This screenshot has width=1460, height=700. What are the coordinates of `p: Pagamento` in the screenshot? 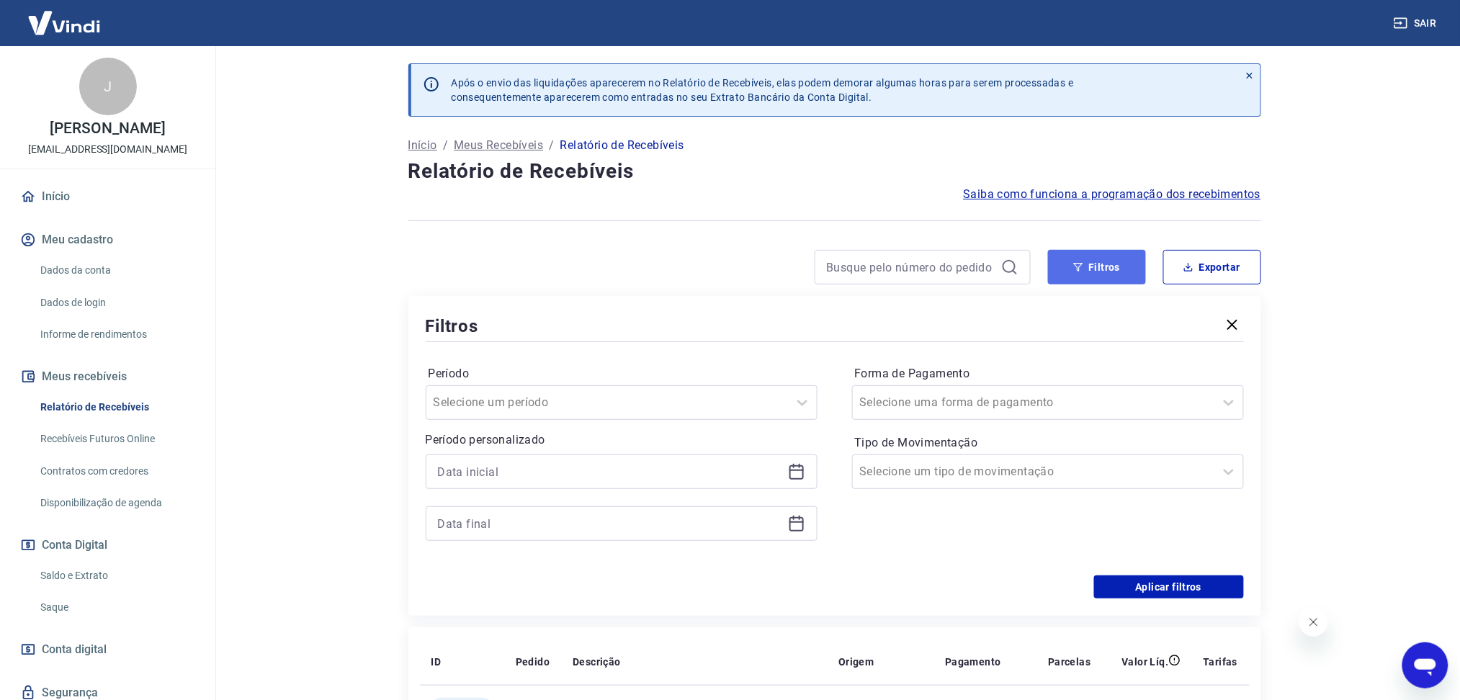 It's located at (973, 662).